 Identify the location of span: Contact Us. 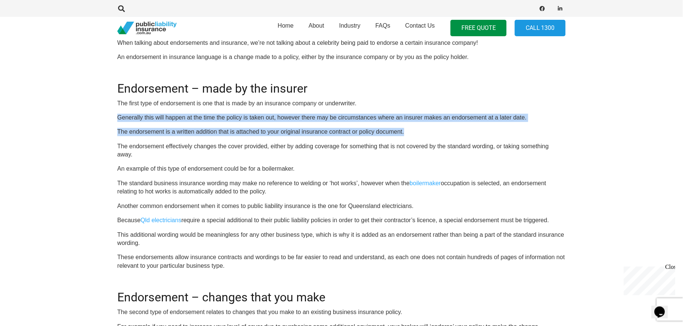
(420, 25).